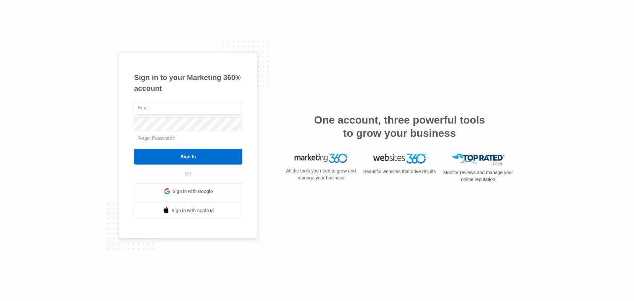 The height and width of the screenshot is (301, 634). What do you see at coordinates (188, 157) in the screenshot?
I see `input: Sign In` at bounding box center [188, 157].